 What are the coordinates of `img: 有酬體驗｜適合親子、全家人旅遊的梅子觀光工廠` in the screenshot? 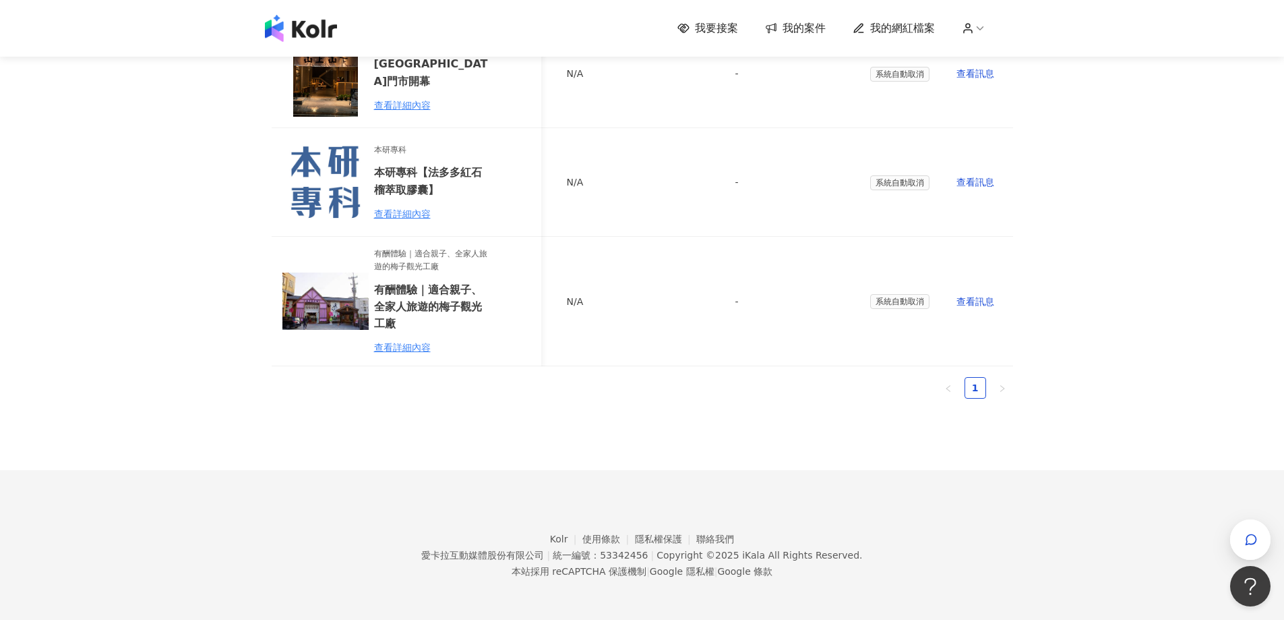 It's located at (326, 301).